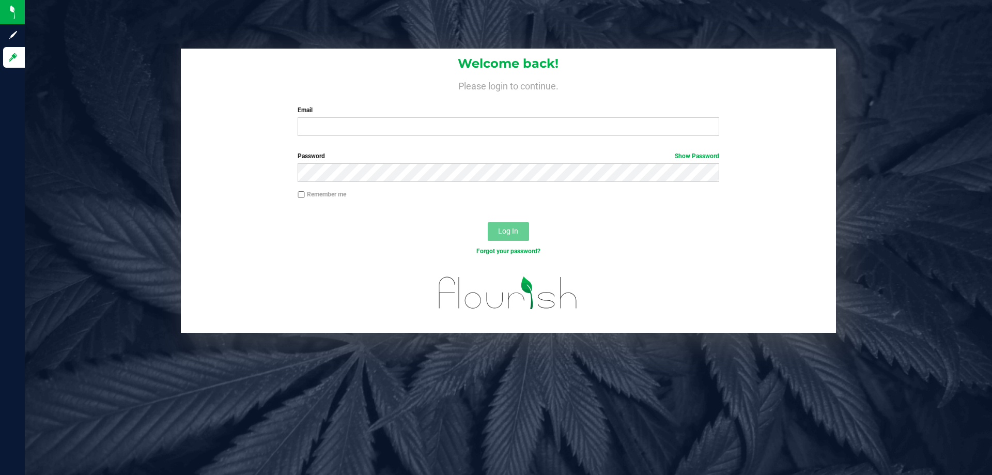 The image size is (992, 475). I want to click on label: Remember me, so click(322, 194).